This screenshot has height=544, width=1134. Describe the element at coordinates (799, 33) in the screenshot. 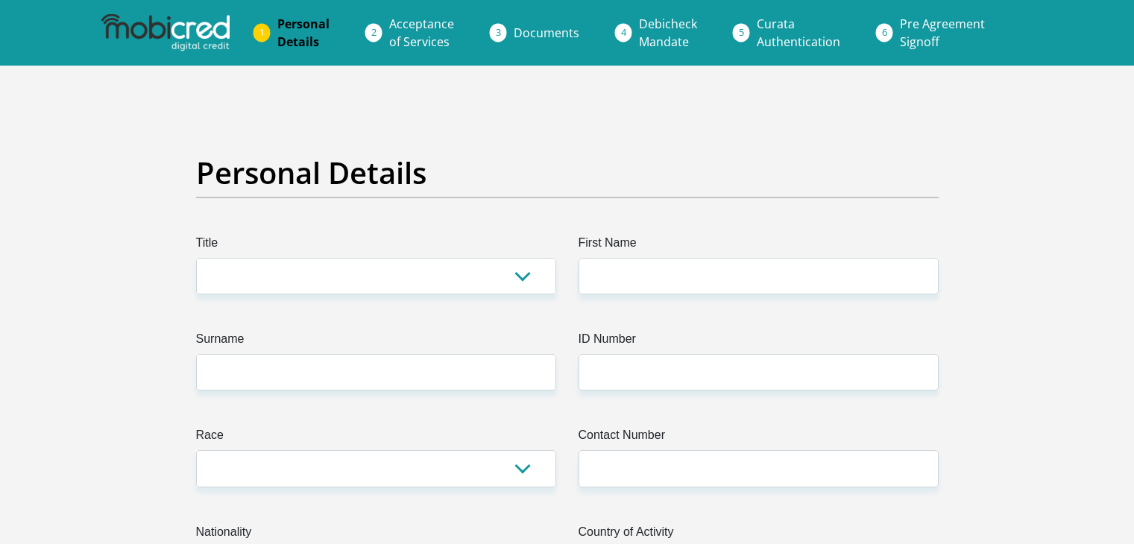

I see `span: Curata Authentication` at that location.